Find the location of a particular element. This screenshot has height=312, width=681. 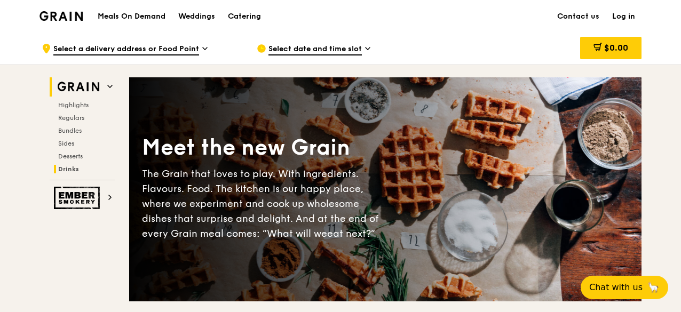

img: Grain web logo is located at coordinates (78, 87).